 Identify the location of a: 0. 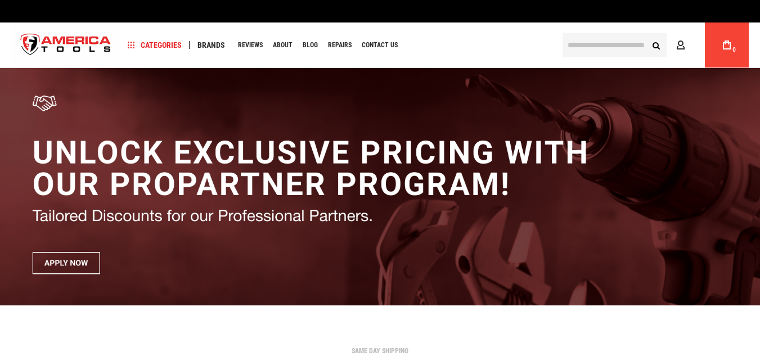
(727, 45).